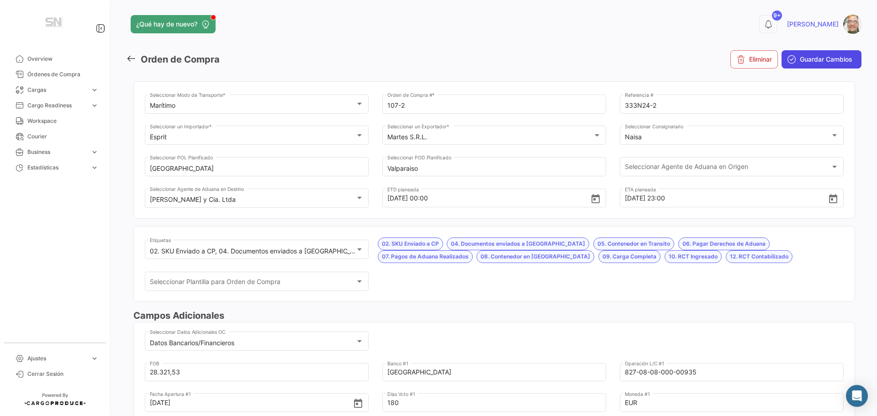  I want to click on span: Ajustes, so click(57, 358).